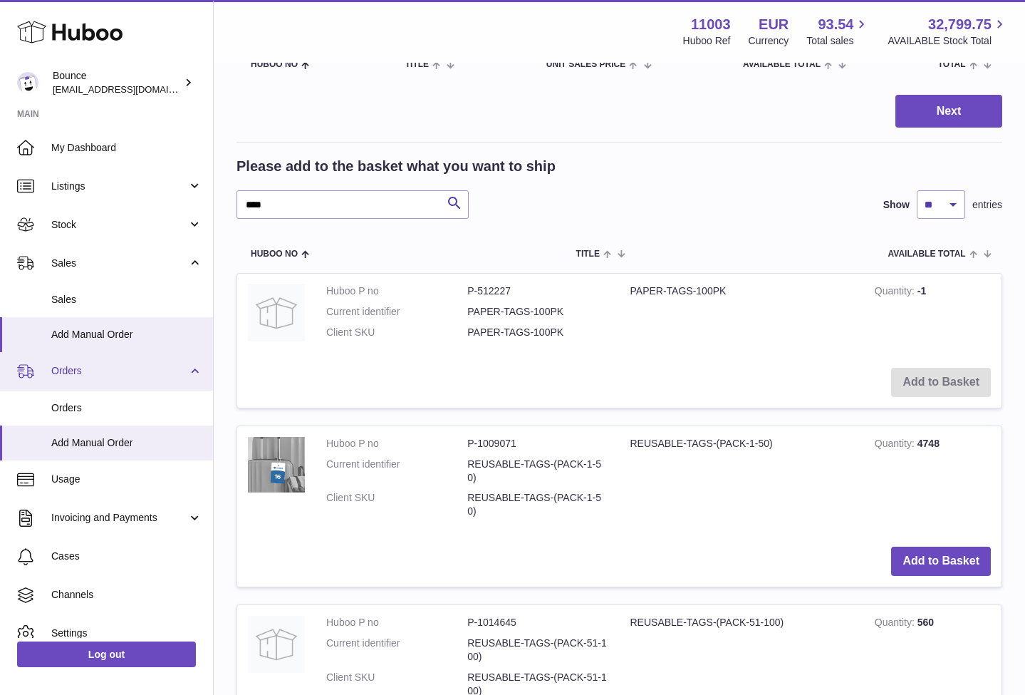 This screenshot has width=1025, height=695. What do you see at coordinates (106, 654) in the screenshot?
I see `a: Log out` at bounding box center [106, 654].